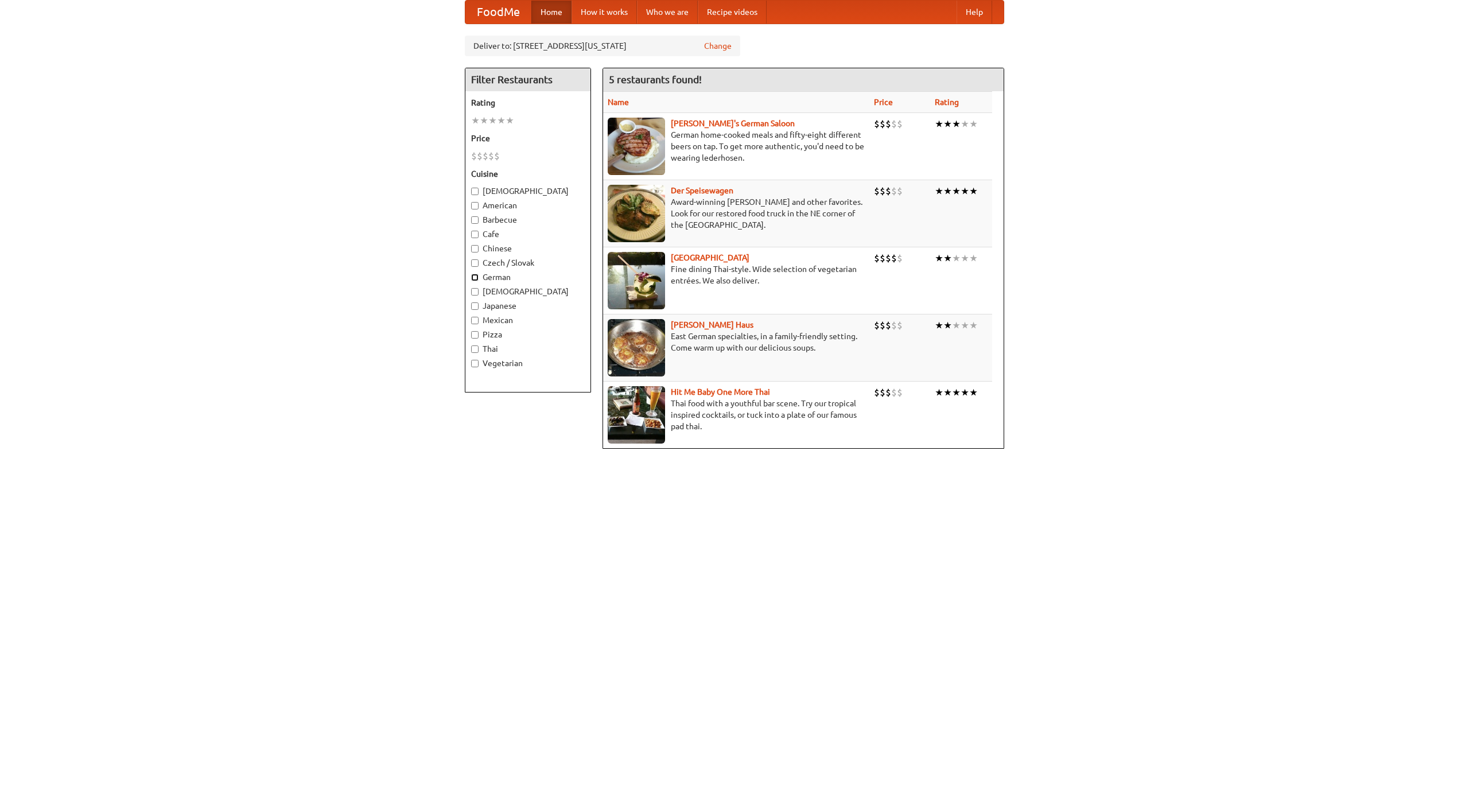 The height and width of the screenshot is (812, 1469). I want to click on p: Thai food with a youthful bar scene. Try our tropical inspired cocktails, or tuck into a plate of..., so click(736, 415).